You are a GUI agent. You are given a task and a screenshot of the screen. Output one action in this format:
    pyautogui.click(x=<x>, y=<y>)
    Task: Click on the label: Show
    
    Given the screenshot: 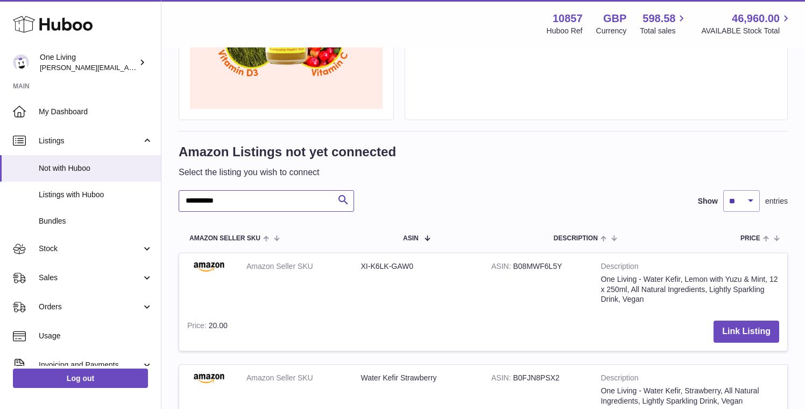 What is the action you would take?
    pyautogui.click(x=708, y=201)
    